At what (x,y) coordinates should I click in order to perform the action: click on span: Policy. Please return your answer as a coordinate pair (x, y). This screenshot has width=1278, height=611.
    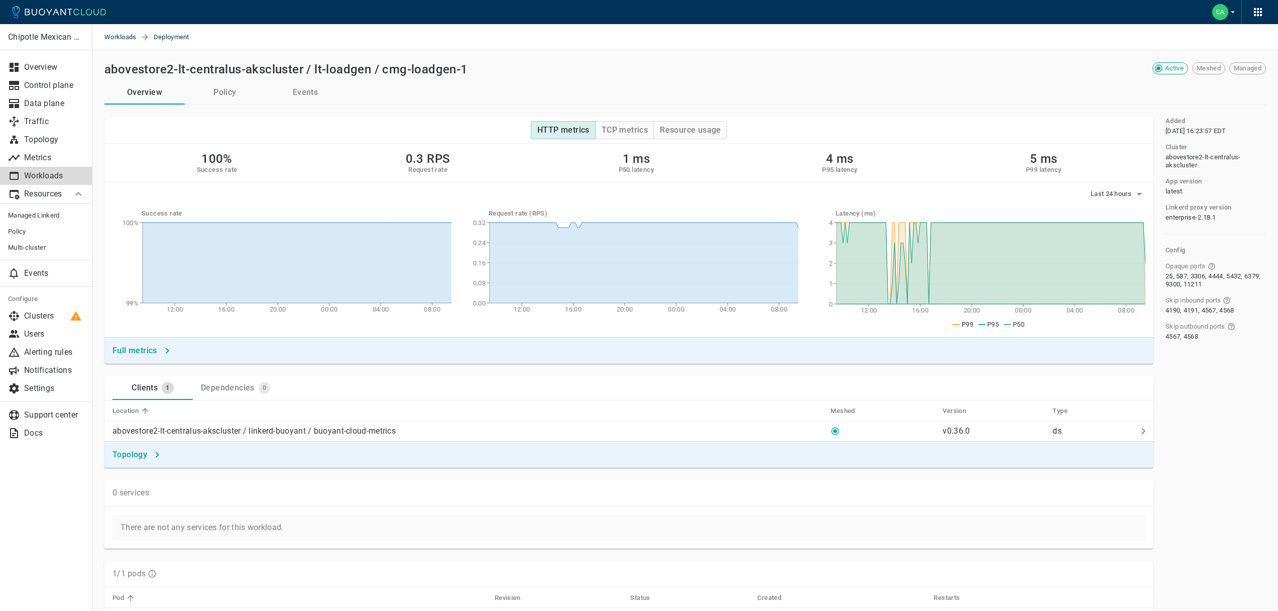
    Looking at the image, I should click on (46, 232).